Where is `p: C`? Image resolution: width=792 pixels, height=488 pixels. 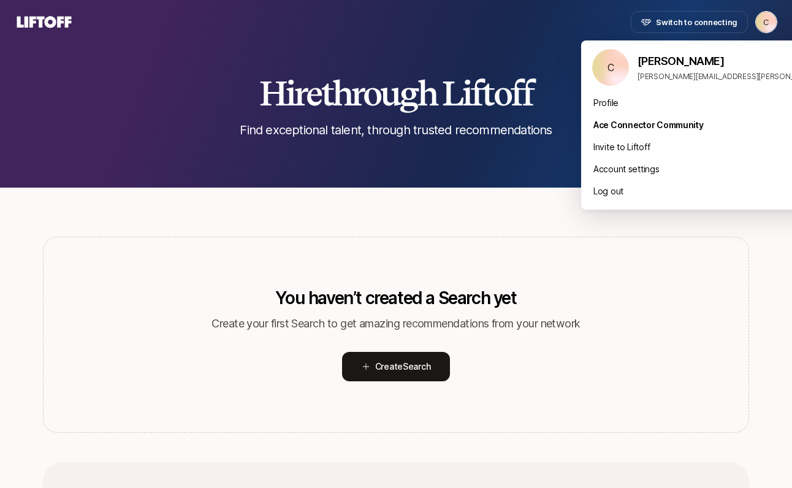
p: C is located at coordinates (611, 67).